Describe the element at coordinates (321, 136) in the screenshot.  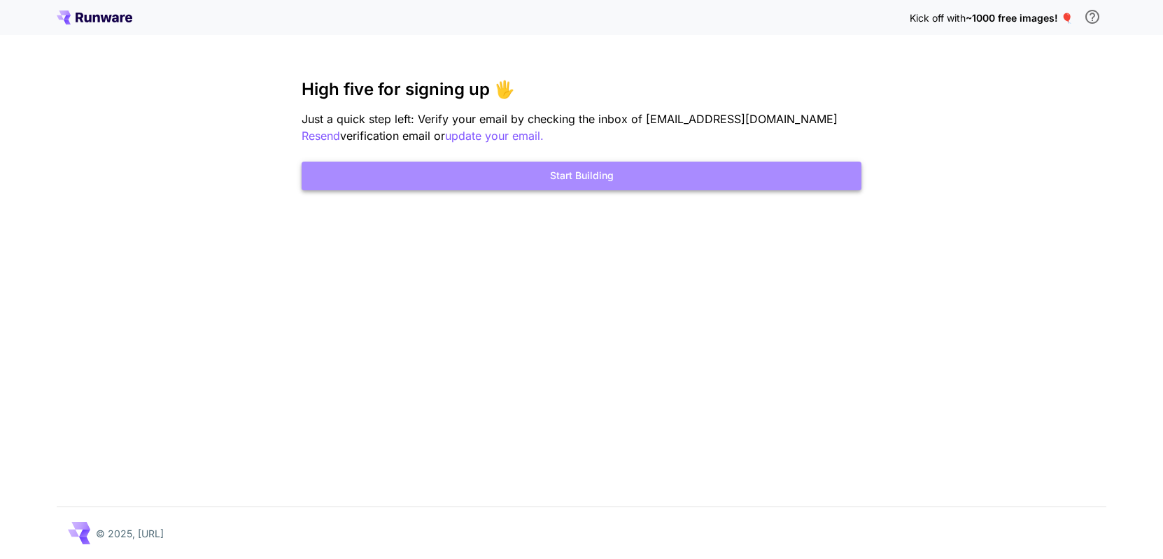
I see `p: Resend` at that location.